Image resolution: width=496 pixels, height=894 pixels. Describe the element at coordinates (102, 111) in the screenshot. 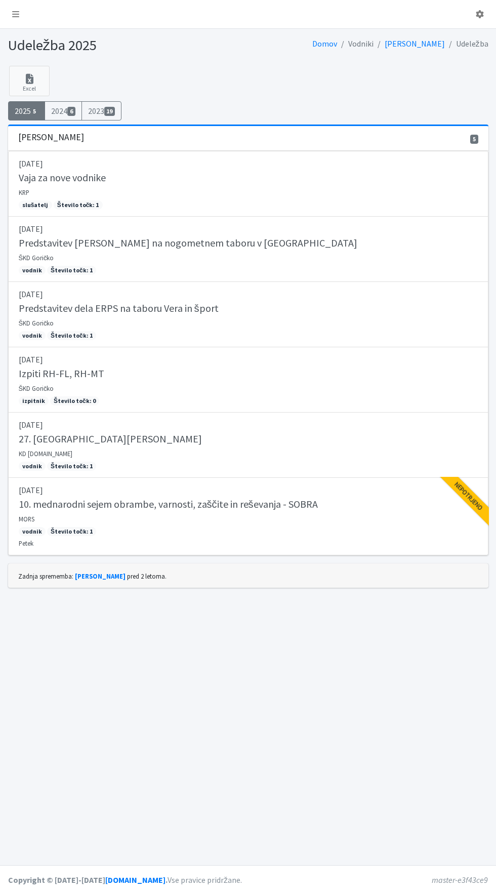

I see `a: 202319` at that location.